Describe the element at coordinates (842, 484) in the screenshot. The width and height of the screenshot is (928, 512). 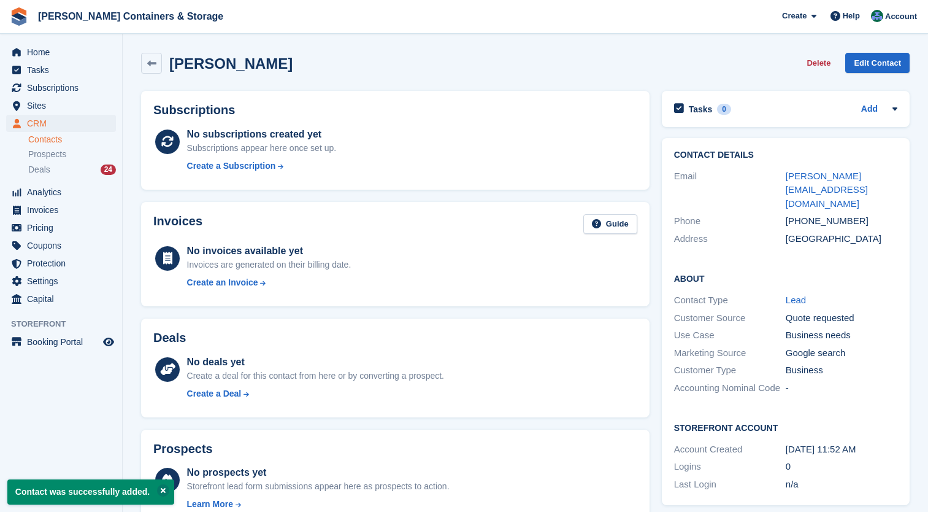
I see `div: n/a` at that location.